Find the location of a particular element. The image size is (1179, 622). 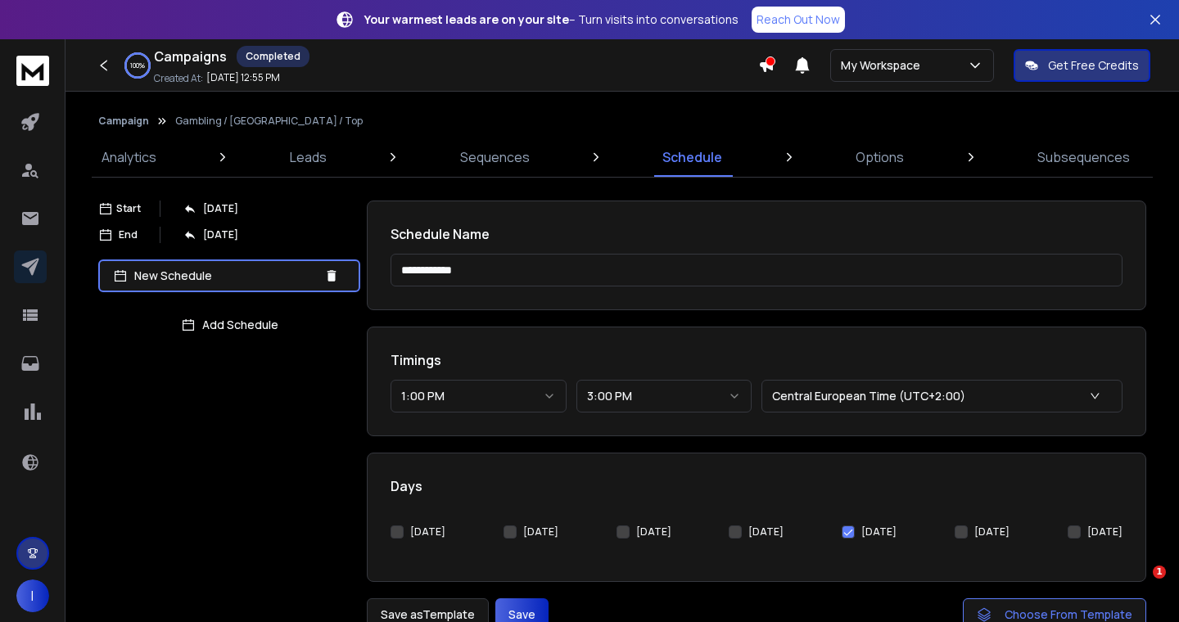

button: 3:00 PM is located at coordinates (664, 396).